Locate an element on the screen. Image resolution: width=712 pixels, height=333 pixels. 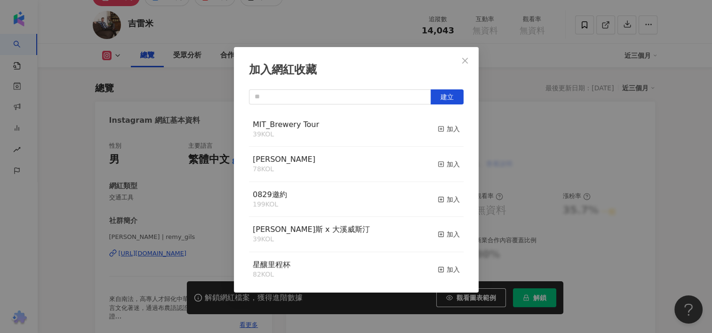
button: 建立 is located at coordinates (447, 97).